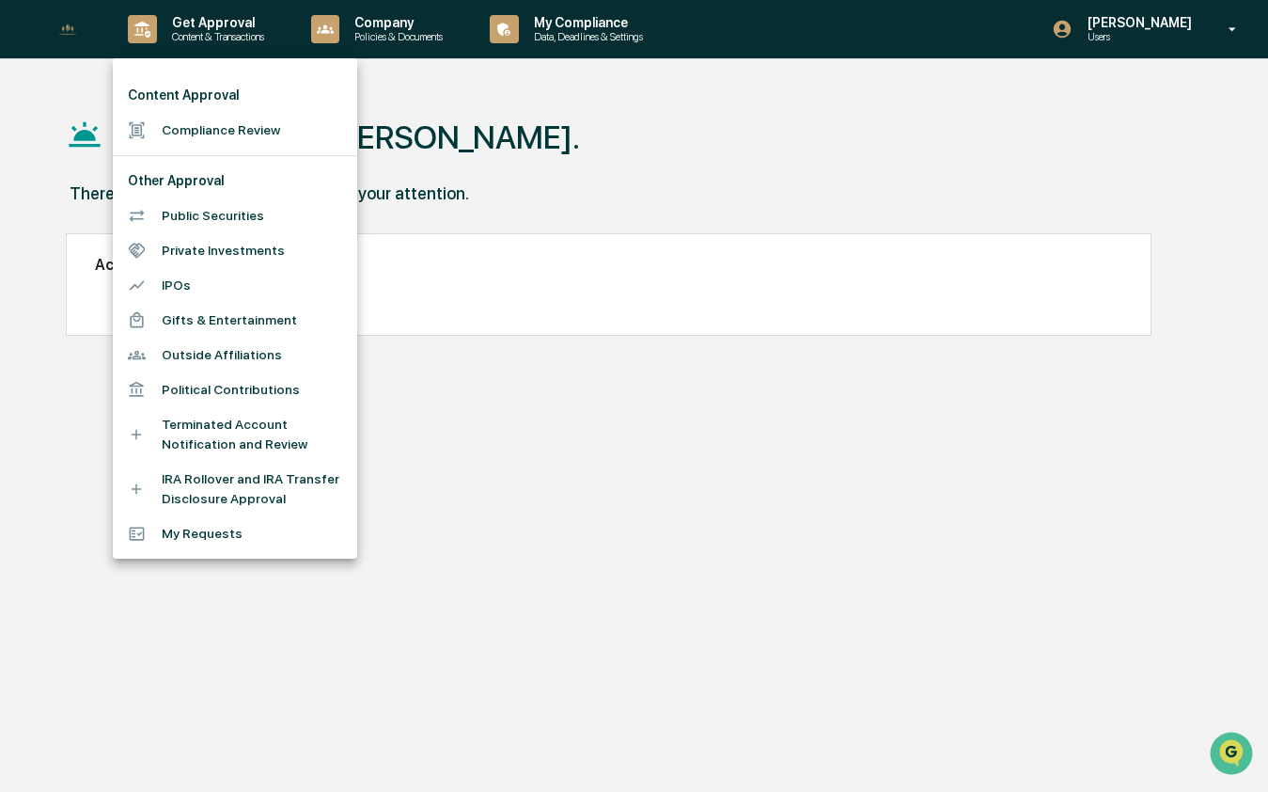 Image resolution: width=1268 pixels, height=792 pixels. What do you see at coordinates (180, 325) in the screenshot?
I see `a: Powered byPylon` at bounding box center [180, 325].